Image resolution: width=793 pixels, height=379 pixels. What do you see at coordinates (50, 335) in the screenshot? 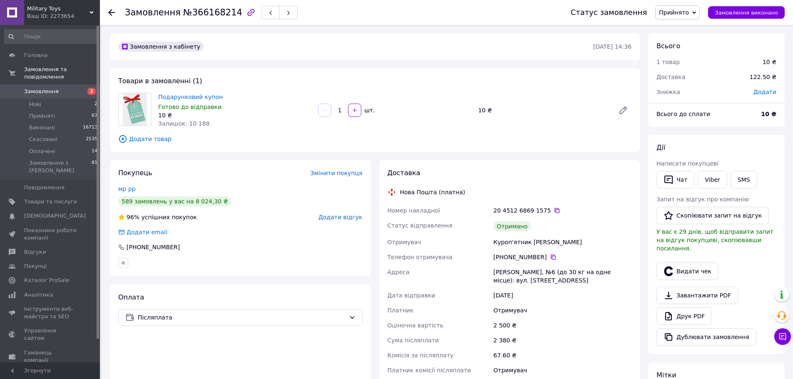
I see `span: Управління сайтом` at bounding box center [50, 335].